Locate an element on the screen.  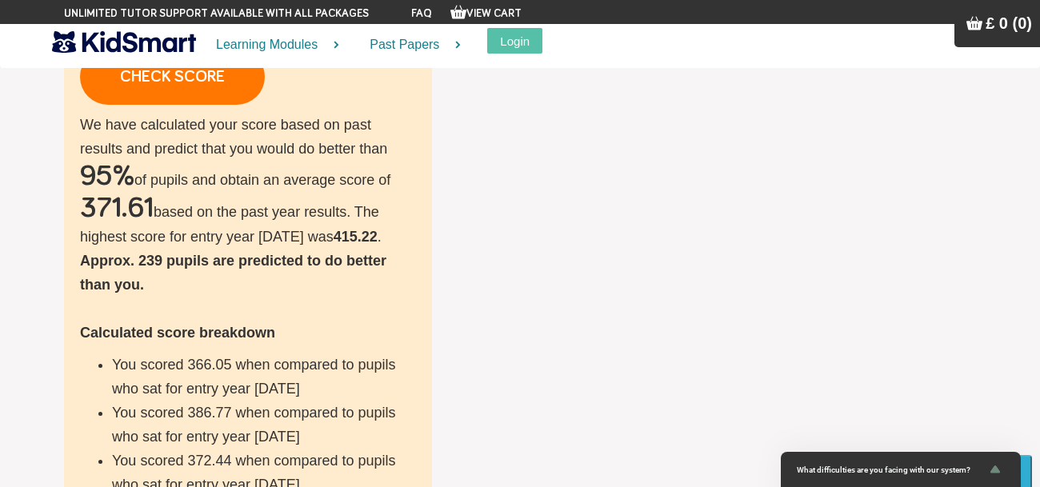
img: KidSmart logo is located at coordinates (124, 42).